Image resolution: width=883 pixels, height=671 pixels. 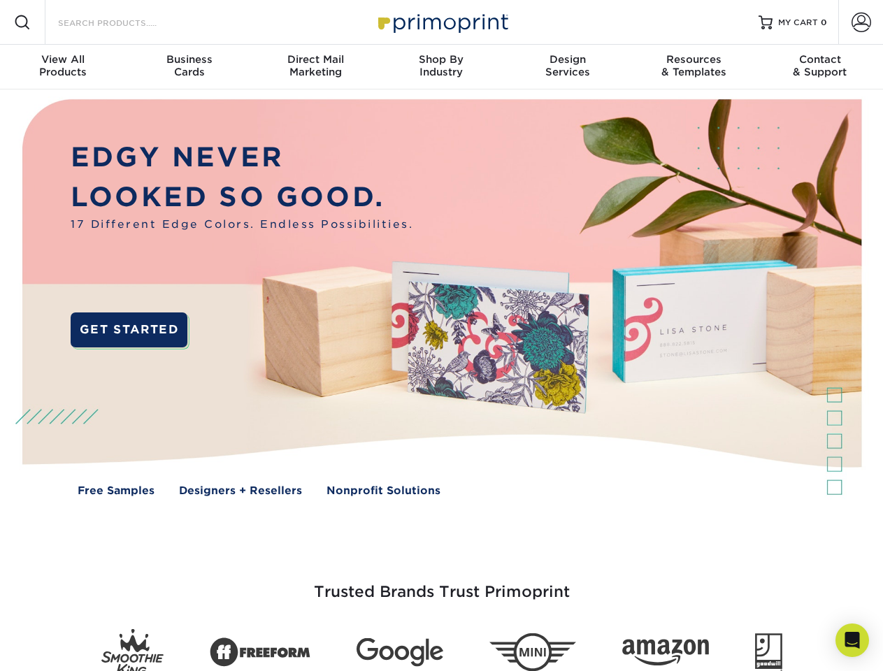 What do you see at coordinates (824, 22) in the screenshot?
I see `span: 0` at bounding box center [824, 22].